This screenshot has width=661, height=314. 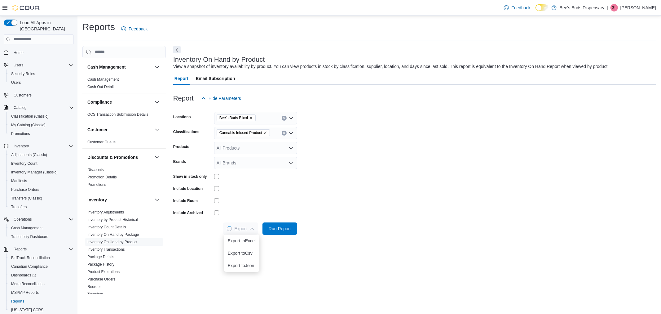 I want to click on input: Dark Mode, so click(x=542, y=7).